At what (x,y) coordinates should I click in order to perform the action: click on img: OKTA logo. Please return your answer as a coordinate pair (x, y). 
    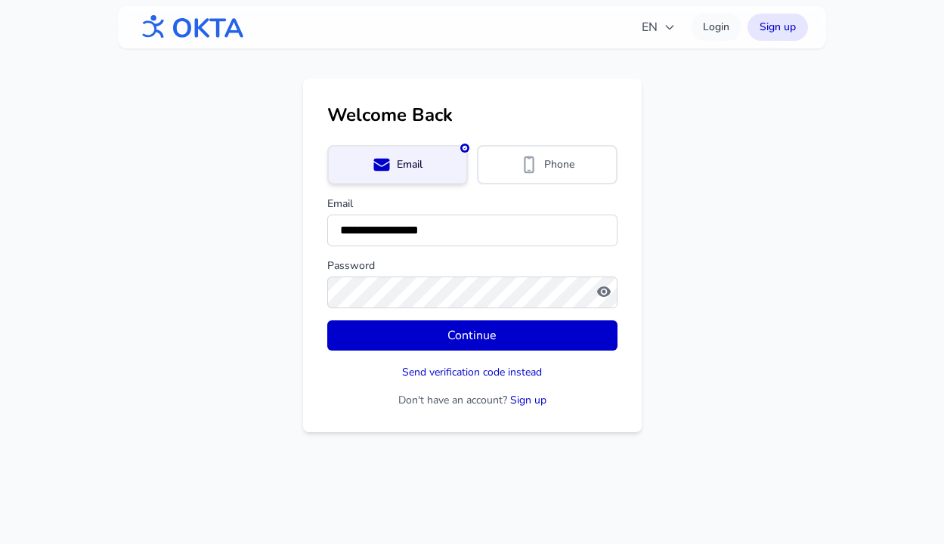
    Looking at the image, I should click on (190, 27).